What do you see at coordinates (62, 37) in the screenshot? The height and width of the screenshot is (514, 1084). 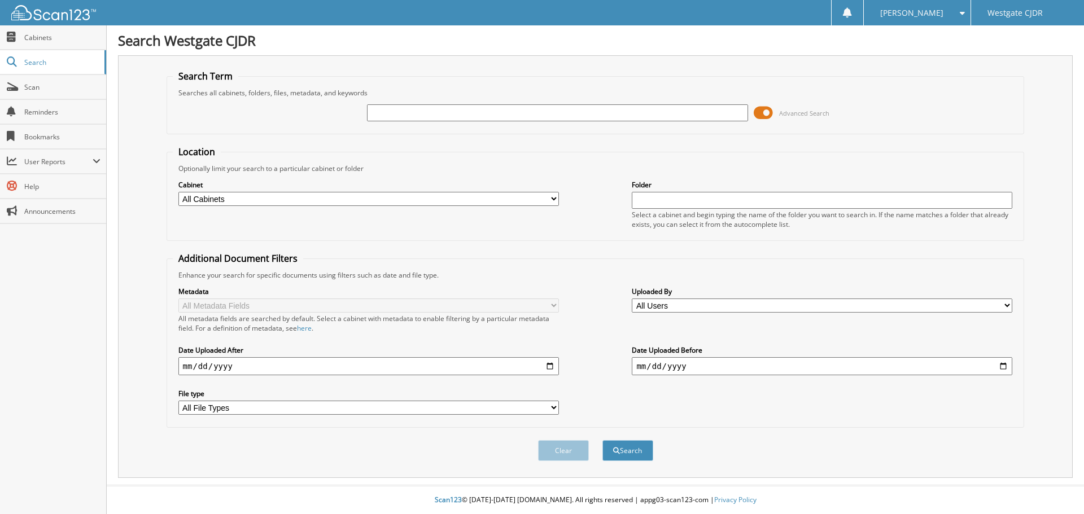 I see `span: Cabinets` at bounding box center [62, 37].